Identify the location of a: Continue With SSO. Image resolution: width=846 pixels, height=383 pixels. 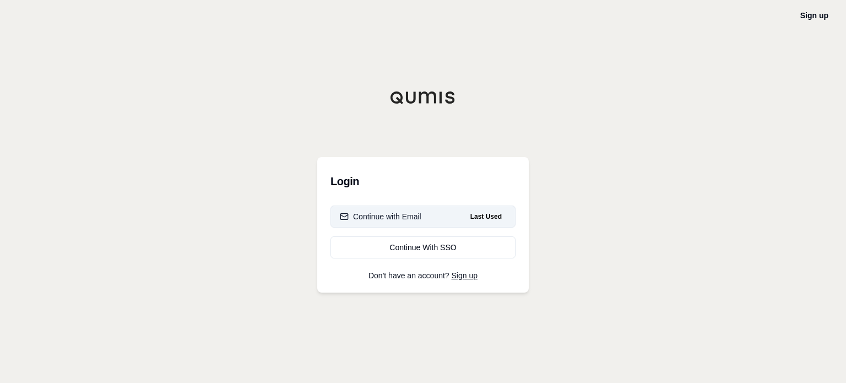
(423, 247).